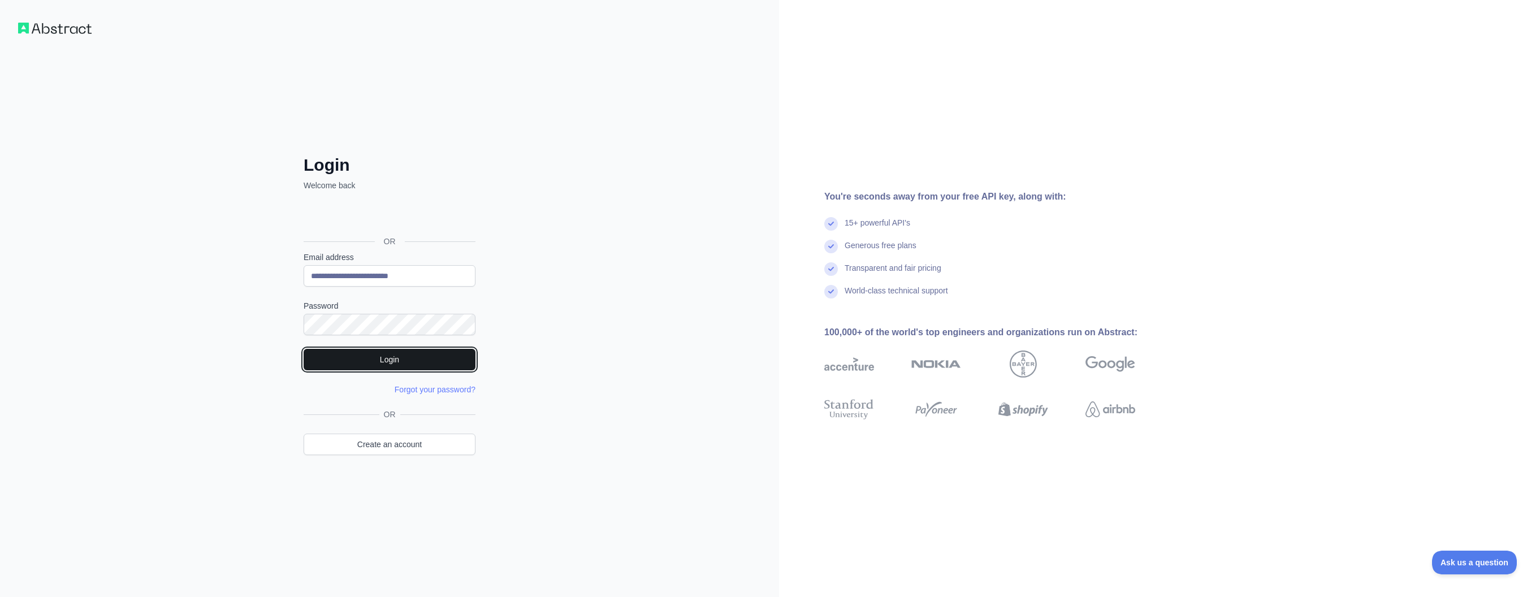  What do you see at coordinates (878, 228) in the screenshot?
I see `div: 15+ powerful API's` at bounding box center [878, 228].